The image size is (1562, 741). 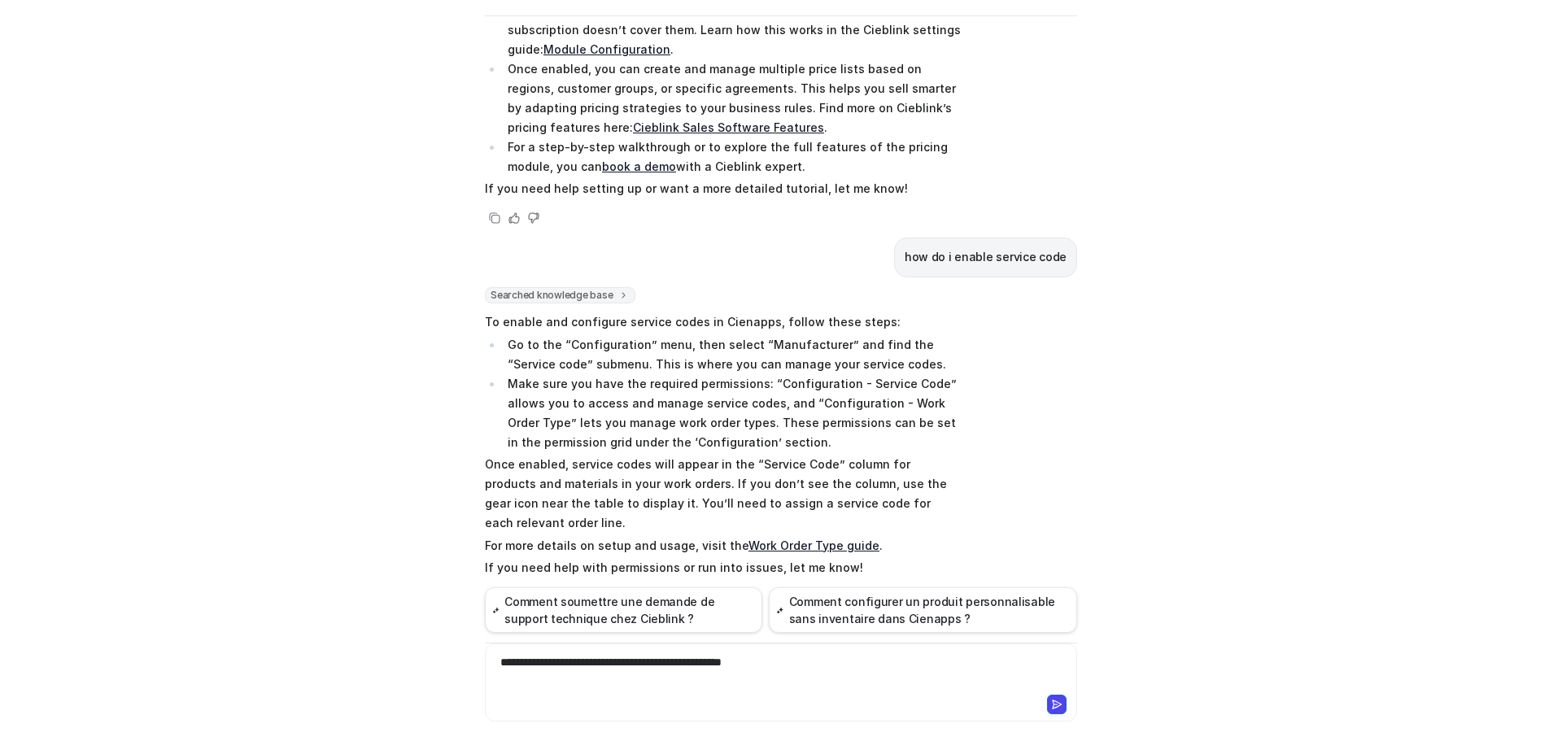 I want to click on p: If you need help with permissions or run into issues, let me know!, so click(x=723, y=568).